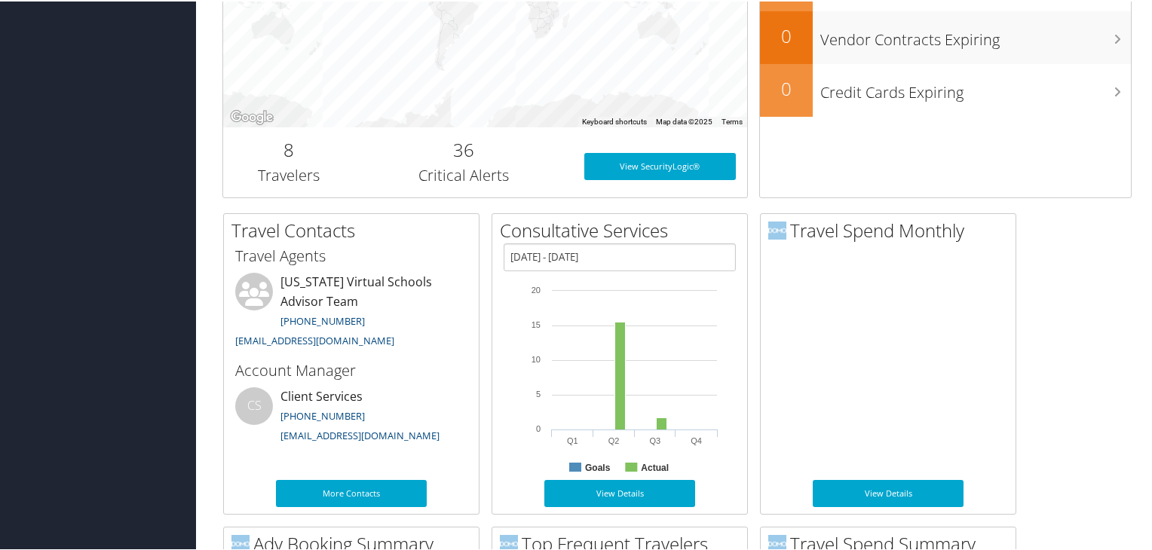 The height and width of the screenshot is (550, 1152). What do you see at coordinates (351, 255) in the screenshot?
I see `h3: Travel Agents` at bounding box center [351, 255].